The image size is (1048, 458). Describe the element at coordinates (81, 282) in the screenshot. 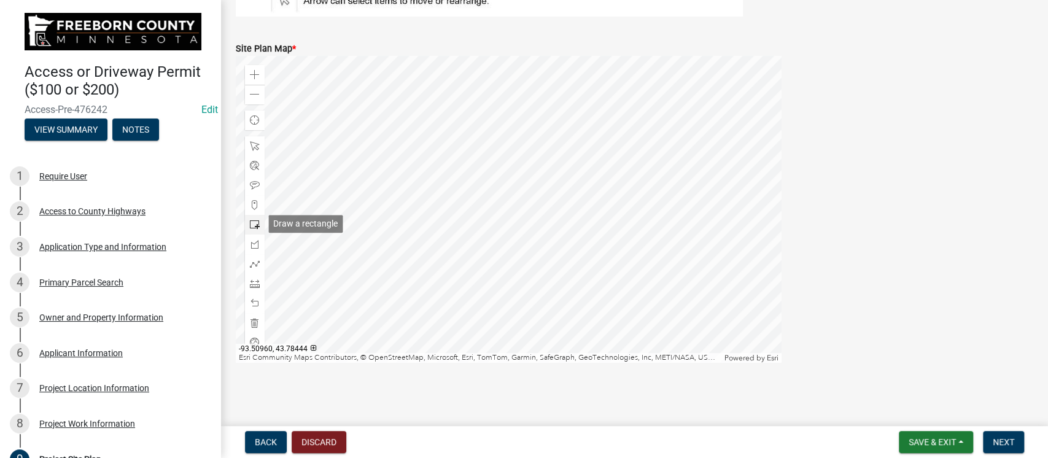

I see `div: Primary Parcel Search` at that location.